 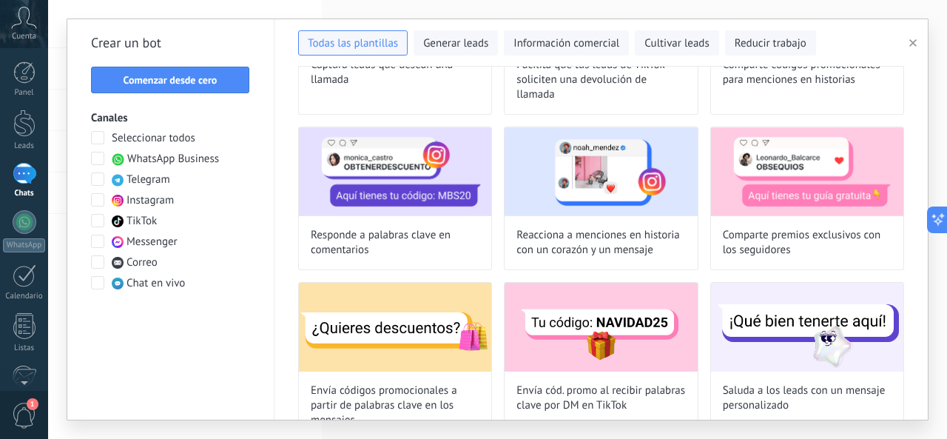 I want to click on span: Información comercial, so click(x=566, y=44).